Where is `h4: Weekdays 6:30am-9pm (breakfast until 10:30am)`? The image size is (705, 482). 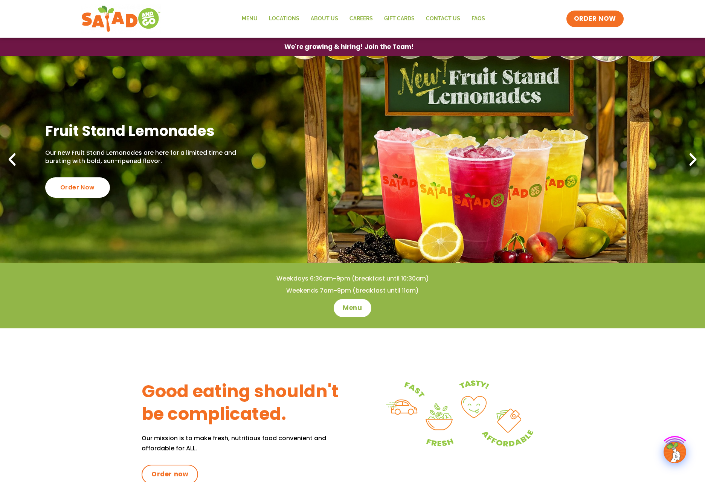 h4: Weekdays 6:30am-9pm (breakfast until 10:30am) is located at coordinates (352, 279).